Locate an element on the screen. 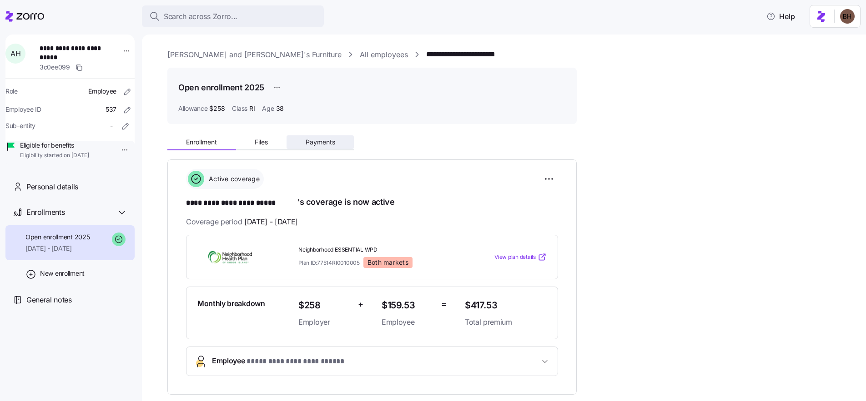 The image size is (866, 401). span: Open enrollment 2025 is located at coordinates (57, 237).